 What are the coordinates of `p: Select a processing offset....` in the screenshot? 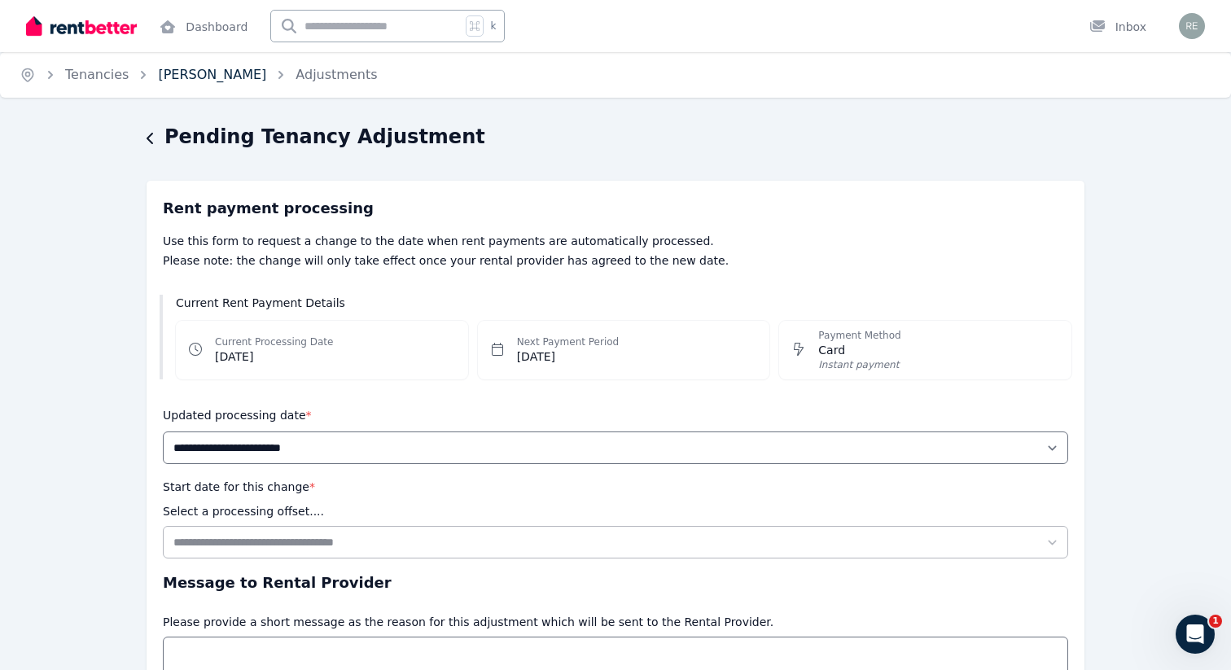 It's located at (243, 511).